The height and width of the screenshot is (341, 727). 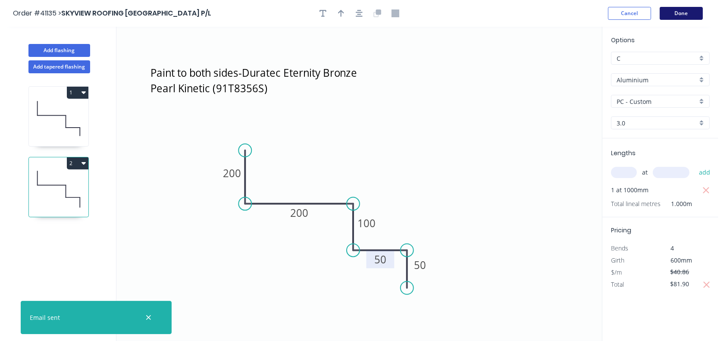 I want to click on input: Colour, so click(x=657, y=101).